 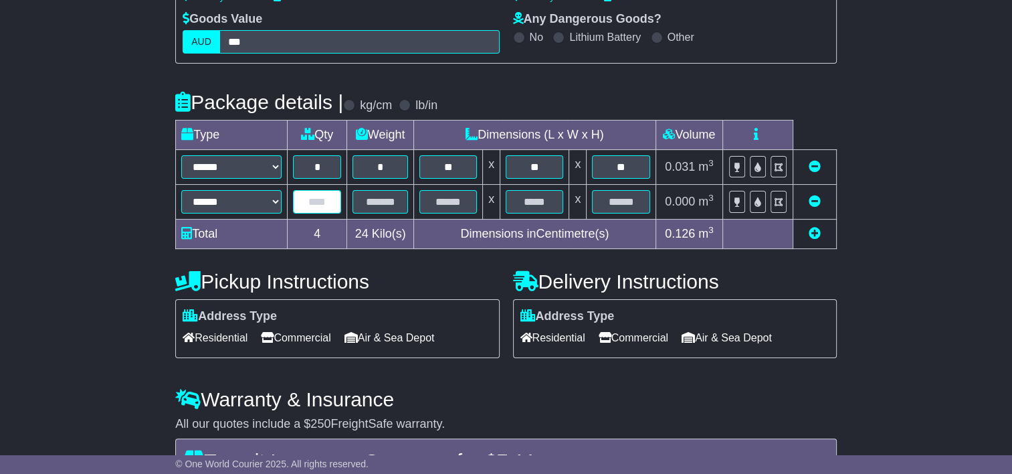 What do you see at coordinates (376, 106) in the screenshot?
I see `label: kg/cm` at bounding box center [376, 106].